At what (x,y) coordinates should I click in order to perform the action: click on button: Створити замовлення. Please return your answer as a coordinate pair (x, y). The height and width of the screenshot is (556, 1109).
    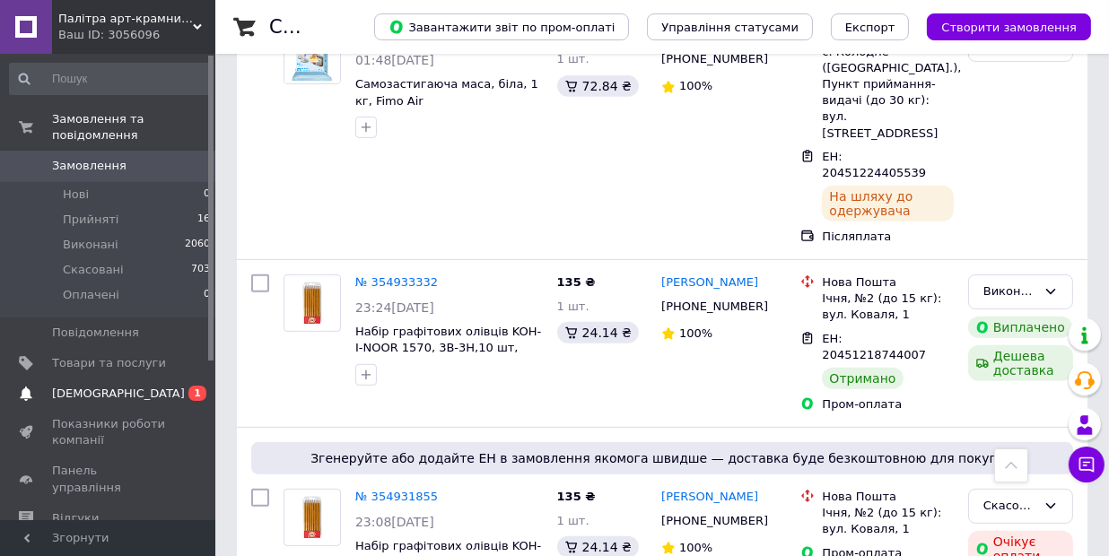
    Looking at the image, I should click on (1009, 27).